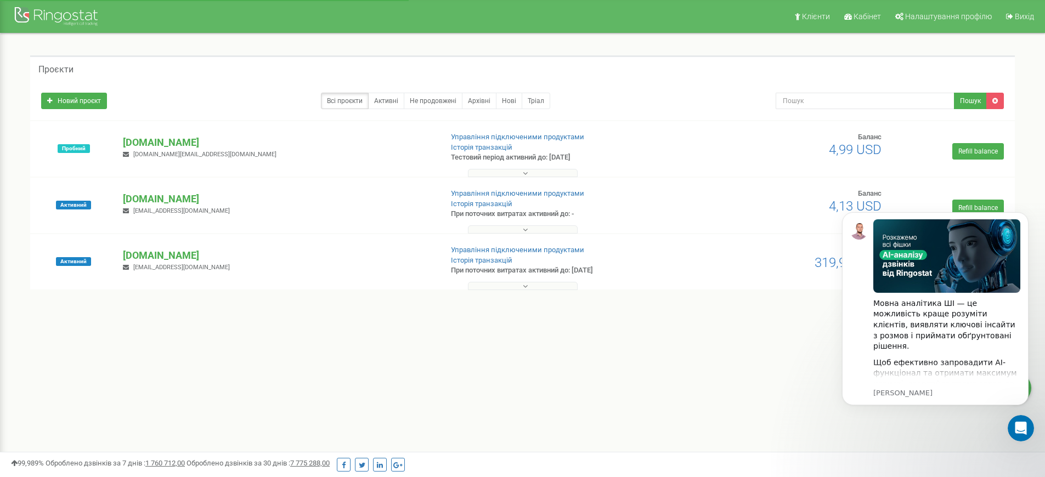  What do you see at coordinates (433, 101) in the screenshot?
I see `a: Не продовжені` at bounding box center [433, 101].